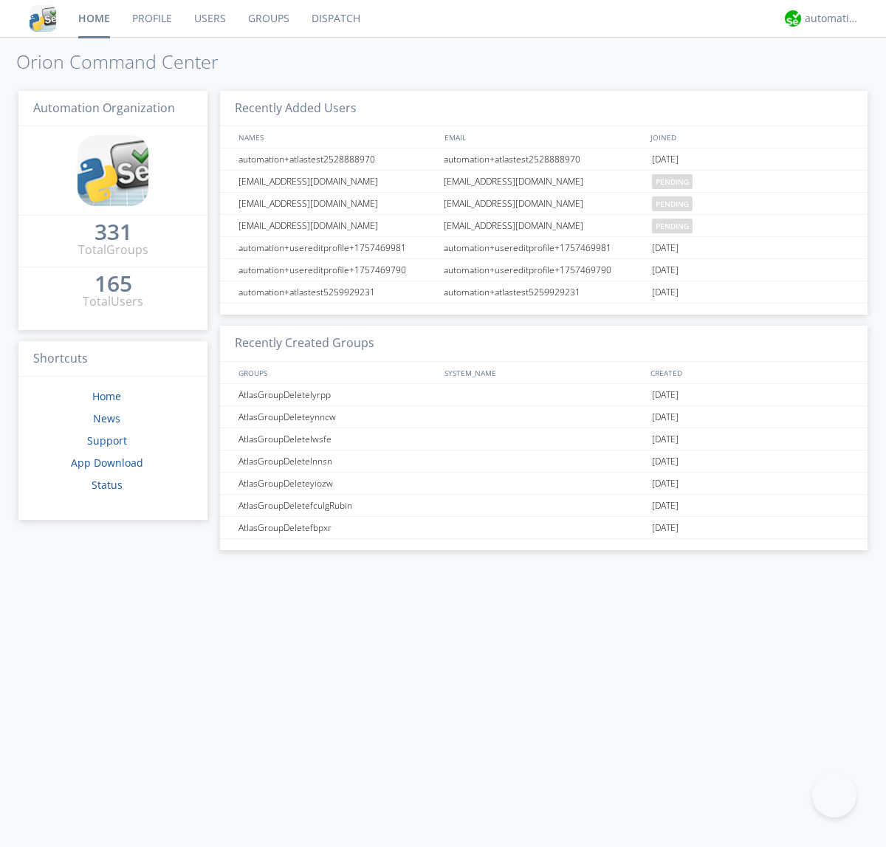 The height and width of the screenshot is (847, 886). Describe the element at coordinates (107, 462) in the screenshot. I see `a: App Download` at that location.